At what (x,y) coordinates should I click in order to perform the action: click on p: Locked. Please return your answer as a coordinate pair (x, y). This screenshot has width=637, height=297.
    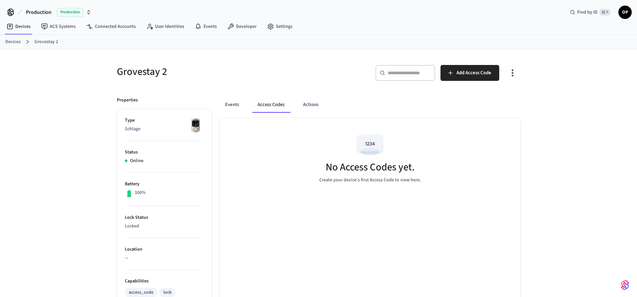
    Looking at the image, I should click on (164, 226).